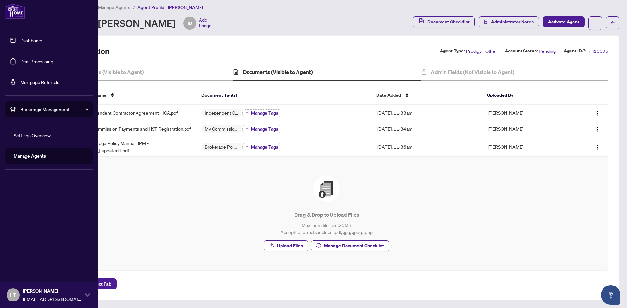 The height and width of the screenshot is (308, 627). Describe the element at coordinates (15, 11) in the screenshot. I see `img: logo` at that location.